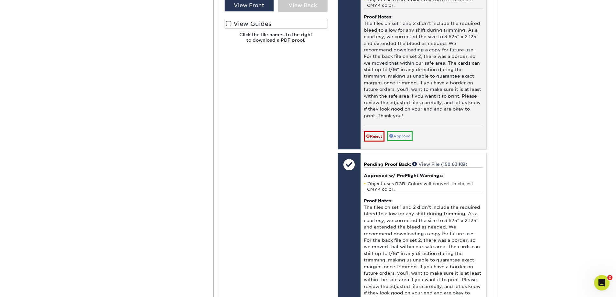 This screenshot has height=297, width=616. Describe the element at coordinates (374, 137) in the screenshot. I see `a: Reject` at that location.